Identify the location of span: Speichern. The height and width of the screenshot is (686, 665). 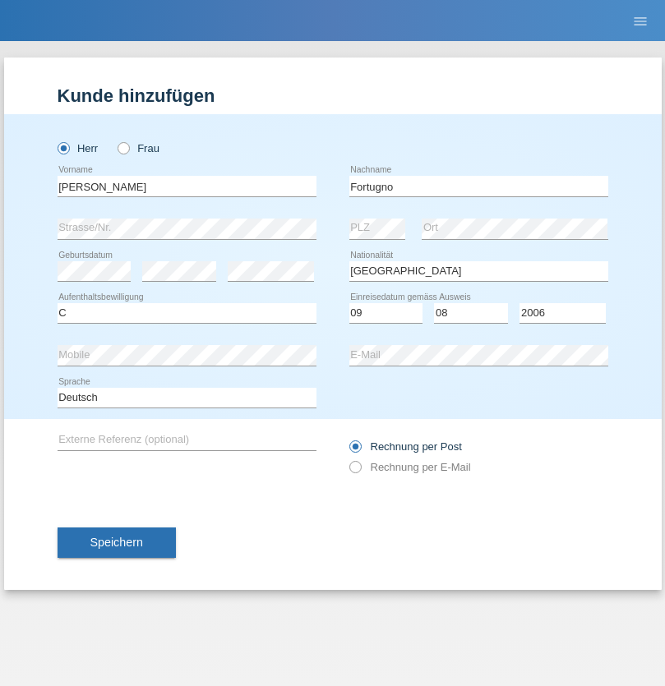
(117, 542).